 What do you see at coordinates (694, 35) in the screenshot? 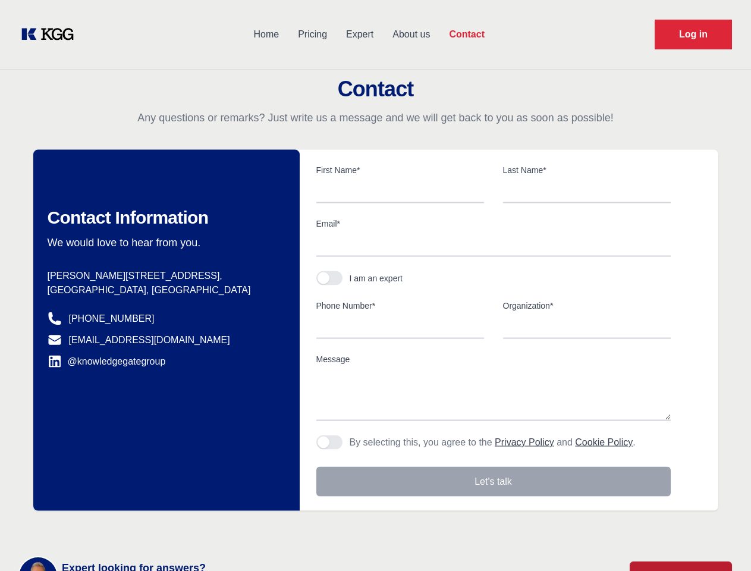
I see `a: Request Demo` at bounding box center [694, 35].